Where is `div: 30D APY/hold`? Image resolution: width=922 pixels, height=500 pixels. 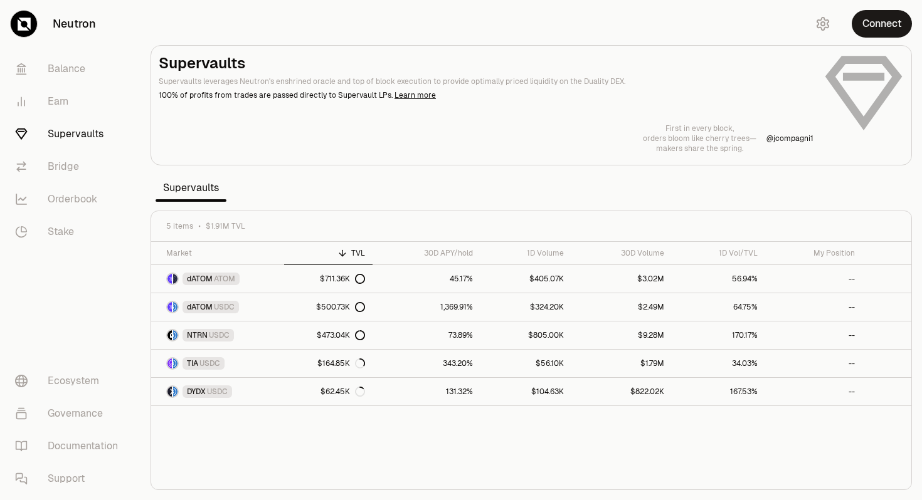 div: 30D APY/hold is located at coordinates (426, 253).